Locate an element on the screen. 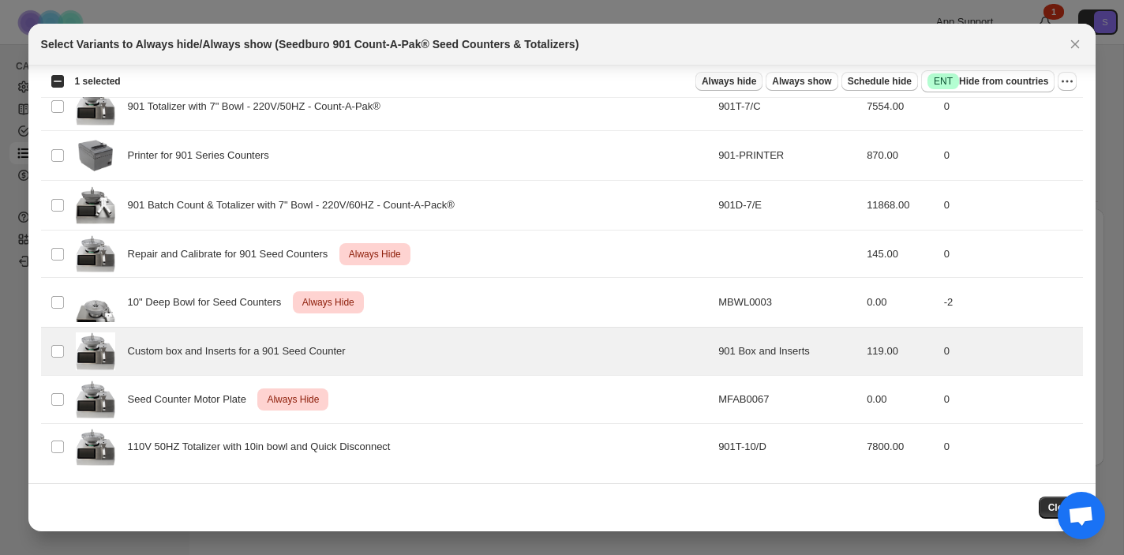 This screenshot has height=555, width=1124. td: -2 is located at coordinates (1011, 302).